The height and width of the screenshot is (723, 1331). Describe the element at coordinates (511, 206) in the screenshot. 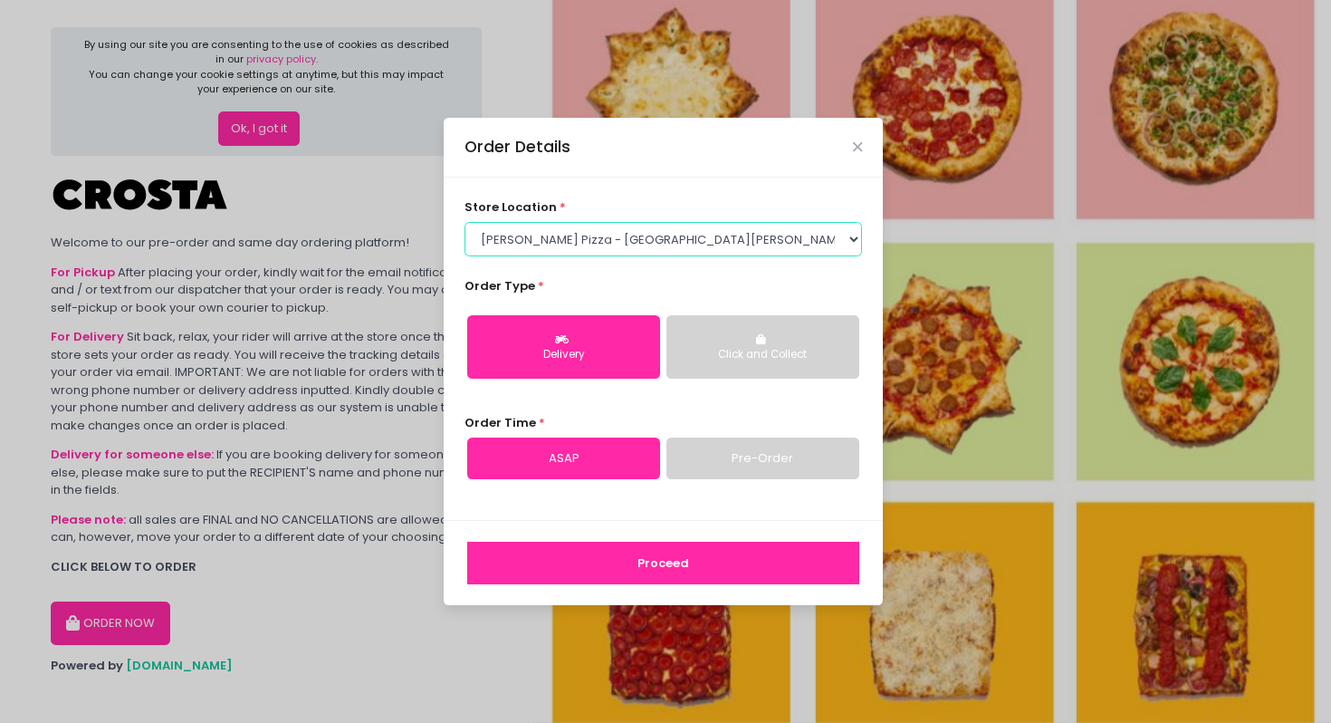

I see `span: store location` at that location.